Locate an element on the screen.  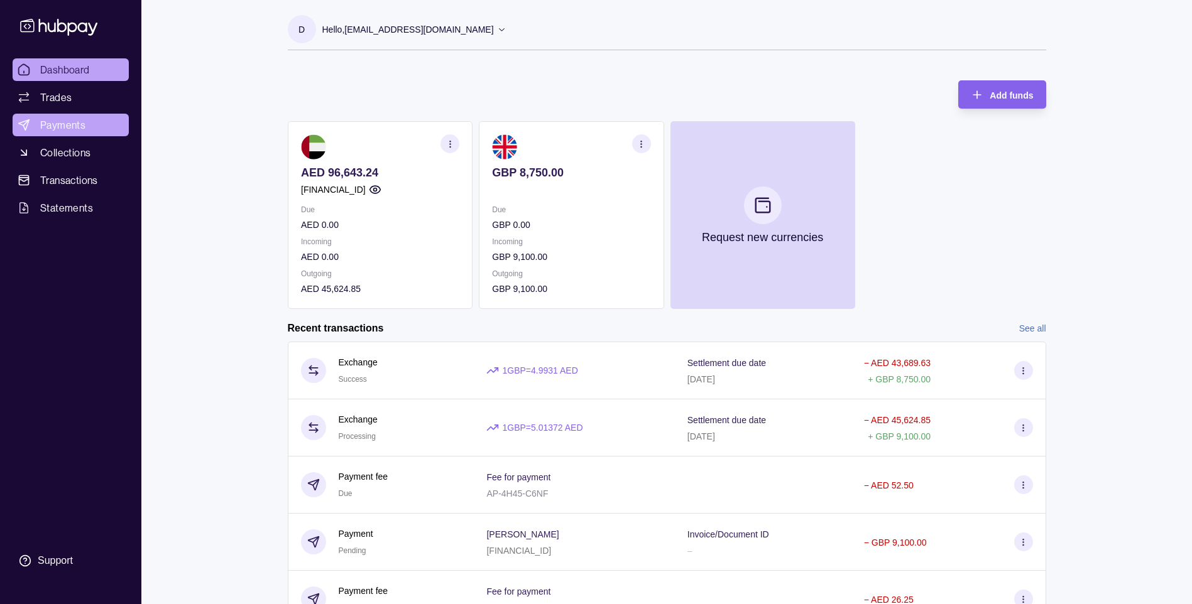
img: ae is located at coordinates (313, 147).